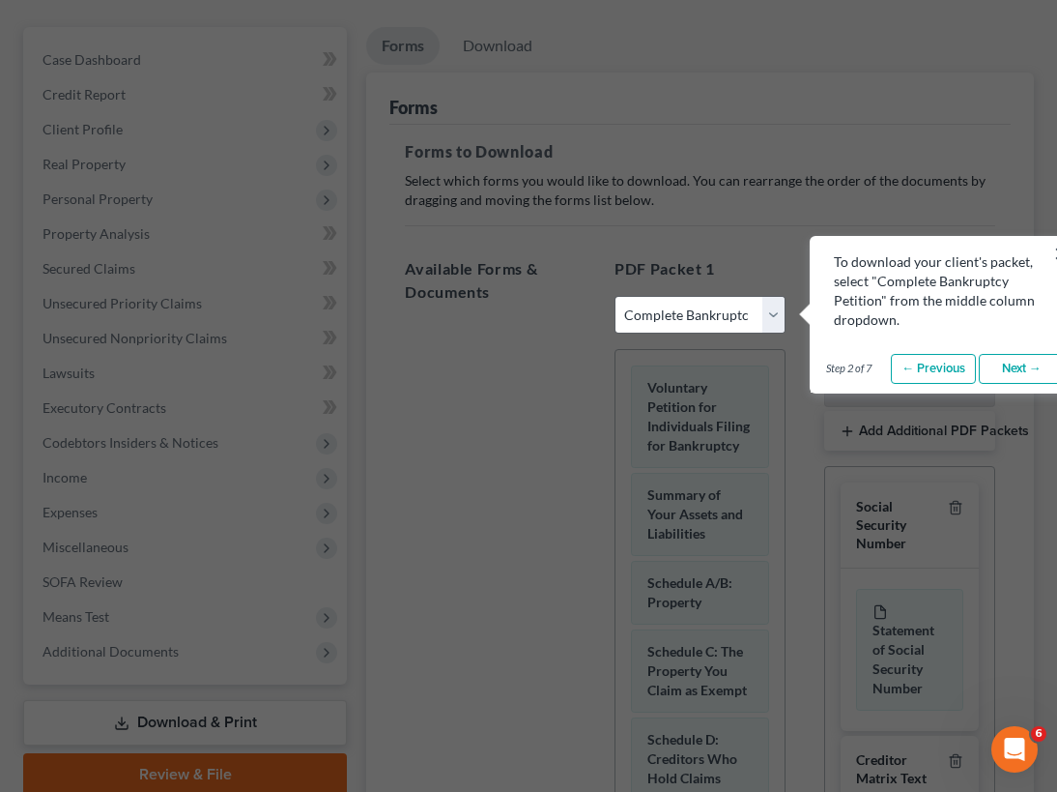 The image size is (1057, 792). Describe the element at coordinates (945, 291) in the screenshot. I see `div: To download your client's packet, select "Complete Bankruptcy Petition" from the middle column dr...` at that location.